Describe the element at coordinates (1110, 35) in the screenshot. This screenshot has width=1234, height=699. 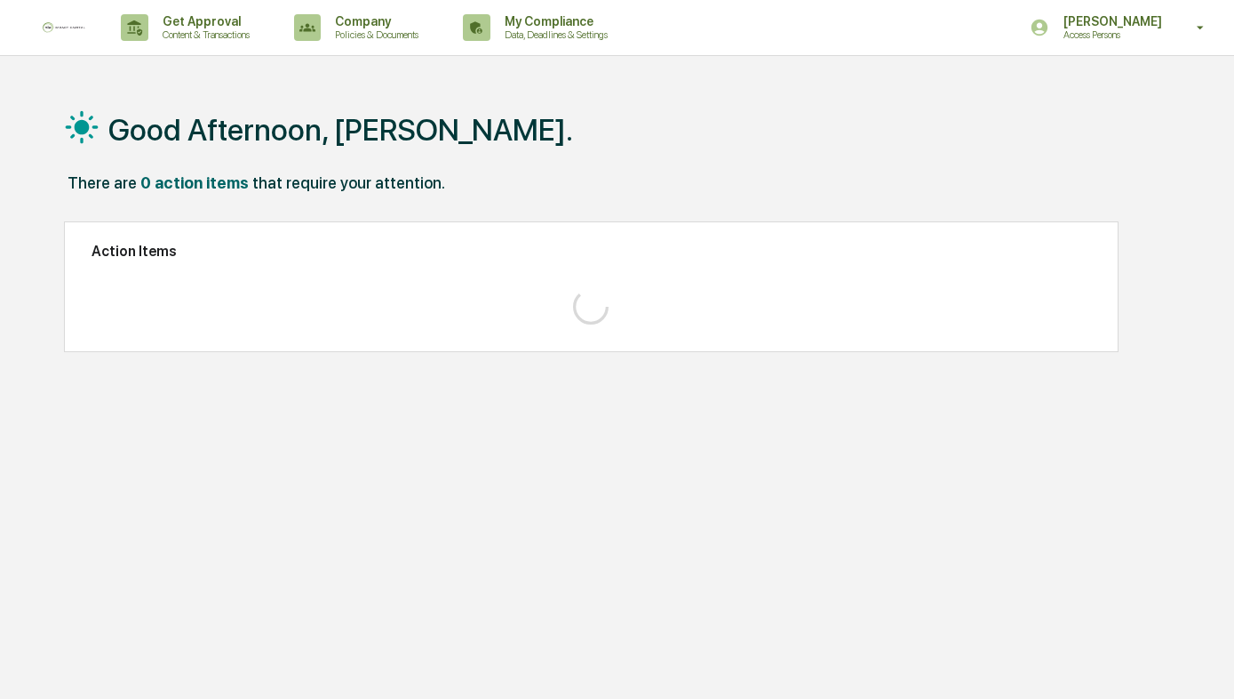
I see `p: Access Persons` at that location.